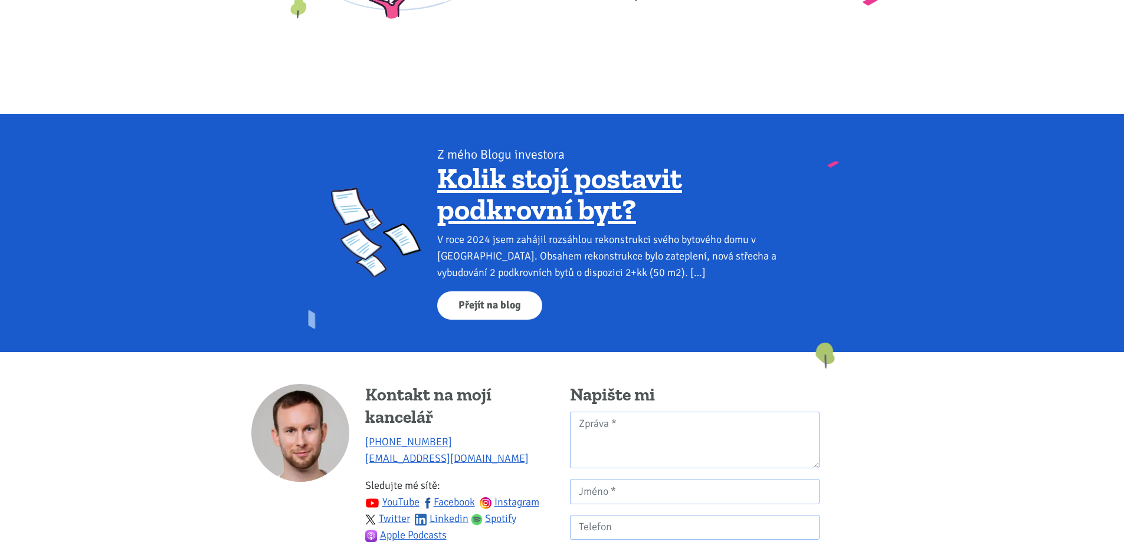 The image size is (1124, 542). I want to click on img: ig.svg, so click(486, 503).